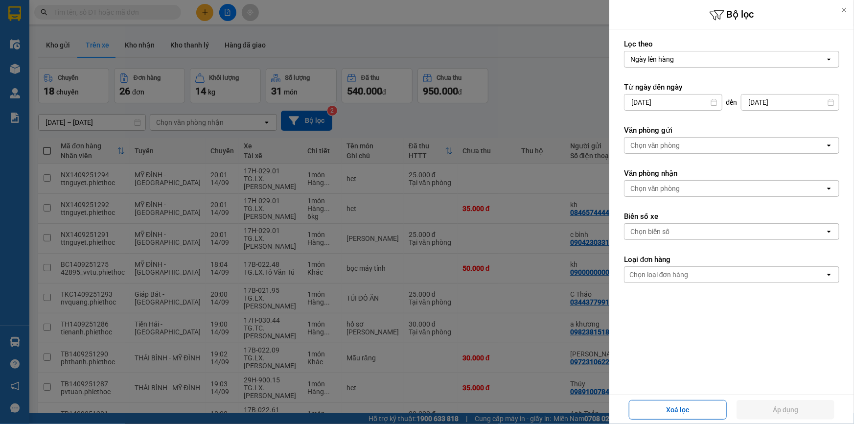 The width and height of the screenshot is (854, 424). Describe the element at coordinates (659, 275) in the screenshot. I see `div: Chọn loại đơn hàng` at that location.